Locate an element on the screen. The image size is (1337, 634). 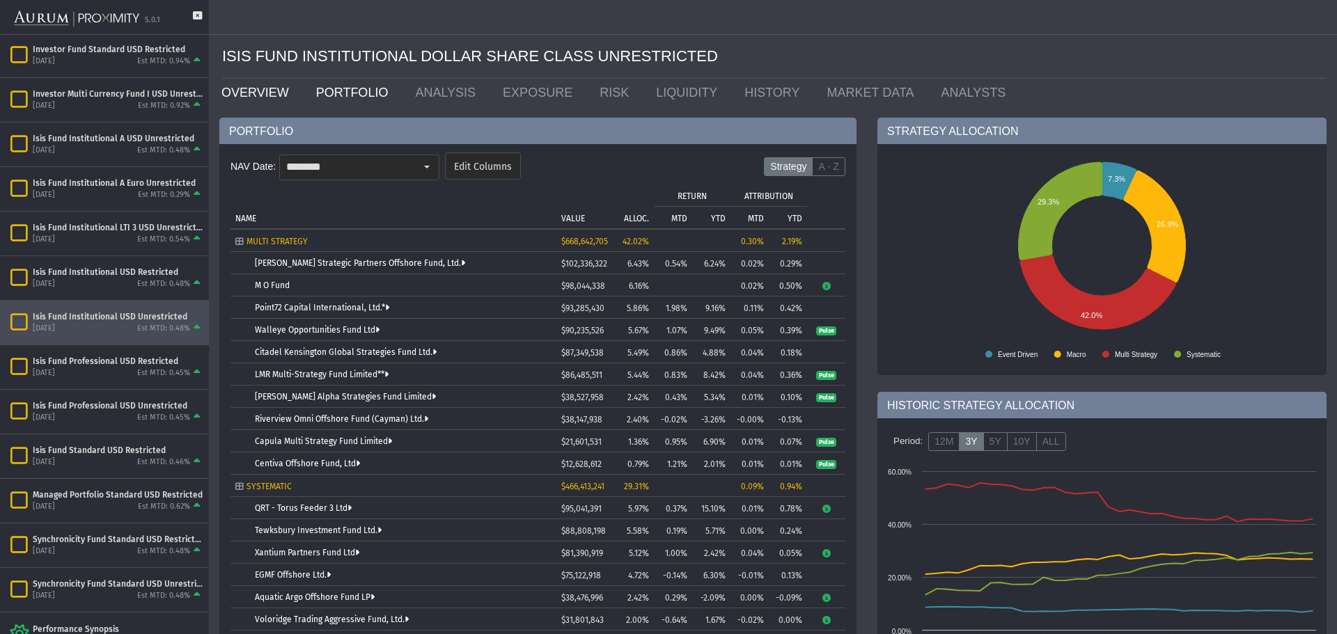
span: $21,601,531 is located at coordinates (581, 442).